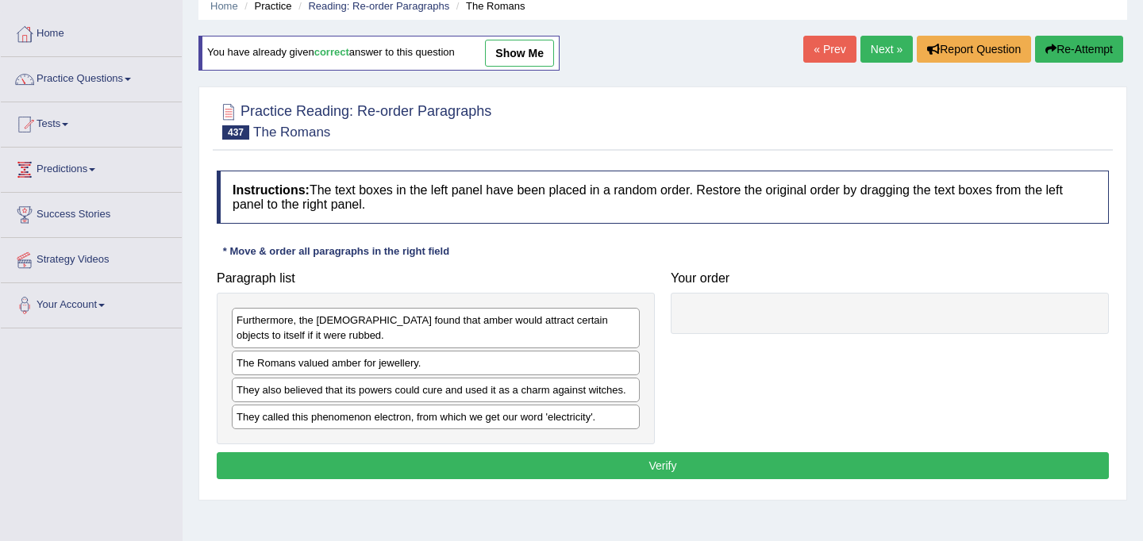 The width and height of the screenshot is (1143, 541). What do you see at coordinates (91, 303) in the screenshot?
I see `a: Your Account` at bounding box center [91, 303].